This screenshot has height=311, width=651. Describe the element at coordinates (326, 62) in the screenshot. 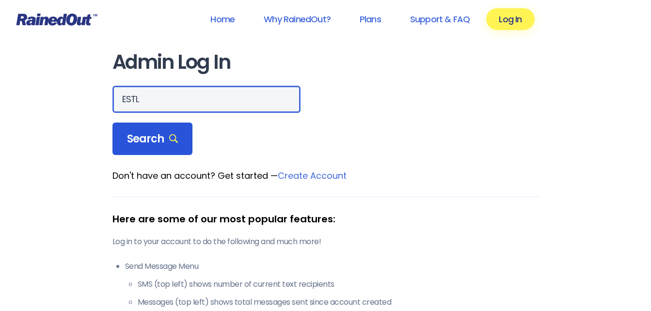

I see `h1: Admin Log In` at that location.